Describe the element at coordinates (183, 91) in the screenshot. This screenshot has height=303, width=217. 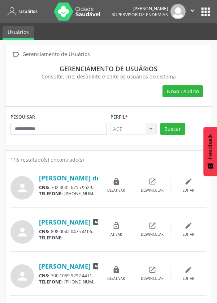
I see `button: Novo usuário` at that location.